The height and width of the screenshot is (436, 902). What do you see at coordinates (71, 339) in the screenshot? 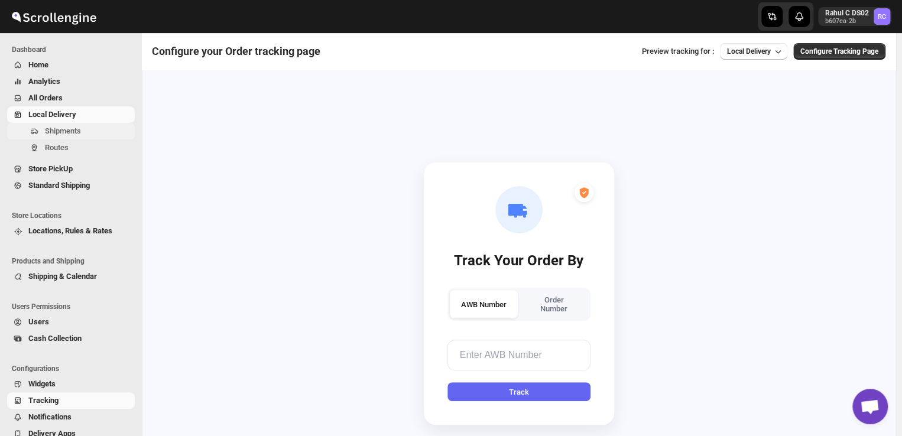
I see `button: Cash Collection` at bounding box center [71, 339].